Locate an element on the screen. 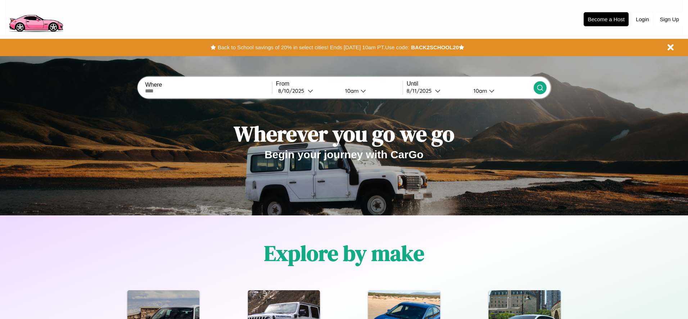  b: BACK2SCHOOL20 is located at coordinates (435, 47).